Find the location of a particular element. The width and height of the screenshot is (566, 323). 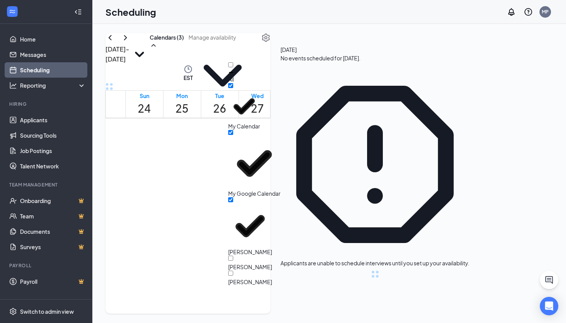

a: Sourcing Tools is located at coordinates (53, 135).